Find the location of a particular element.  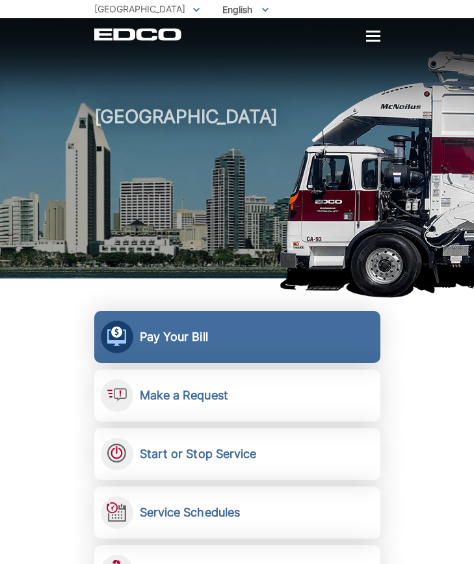

h2: Start or Stop Service is located at coordinates (198, 454).